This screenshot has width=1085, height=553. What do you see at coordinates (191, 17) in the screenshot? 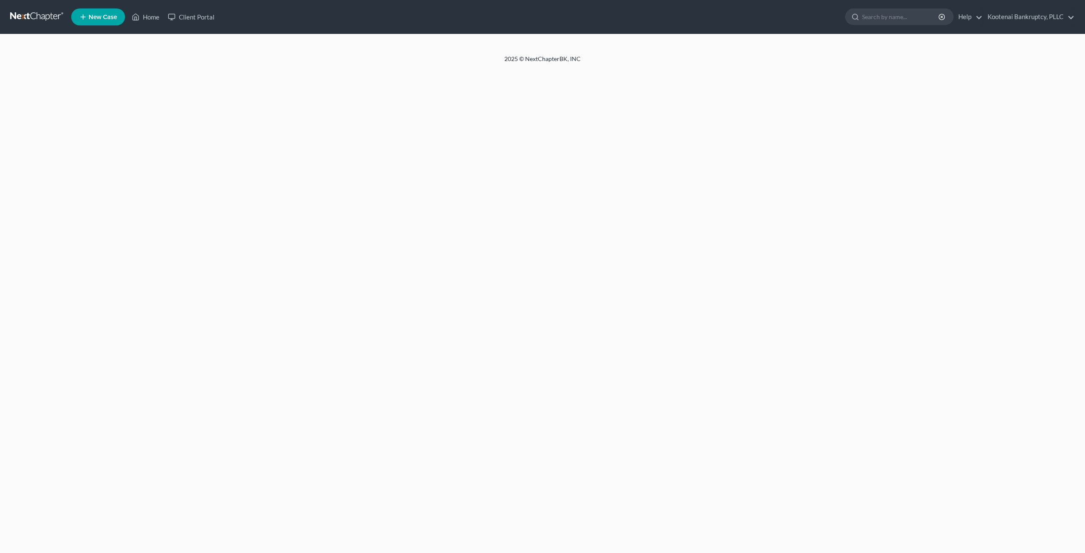
I see `a: Client Portal` at bounding box center [191, 17].